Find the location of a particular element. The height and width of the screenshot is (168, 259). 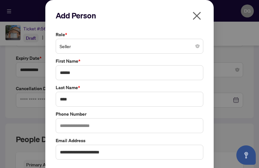

span: close is located at coordinates (197, 16).